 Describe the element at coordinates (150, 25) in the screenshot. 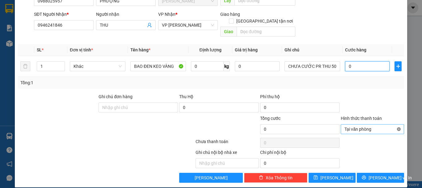

I see `span: user-add` at that location.